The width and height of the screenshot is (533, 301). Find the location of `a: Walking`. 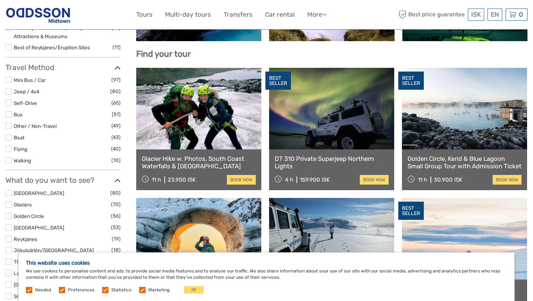

a: Walking is located at coordinates (22, 160).